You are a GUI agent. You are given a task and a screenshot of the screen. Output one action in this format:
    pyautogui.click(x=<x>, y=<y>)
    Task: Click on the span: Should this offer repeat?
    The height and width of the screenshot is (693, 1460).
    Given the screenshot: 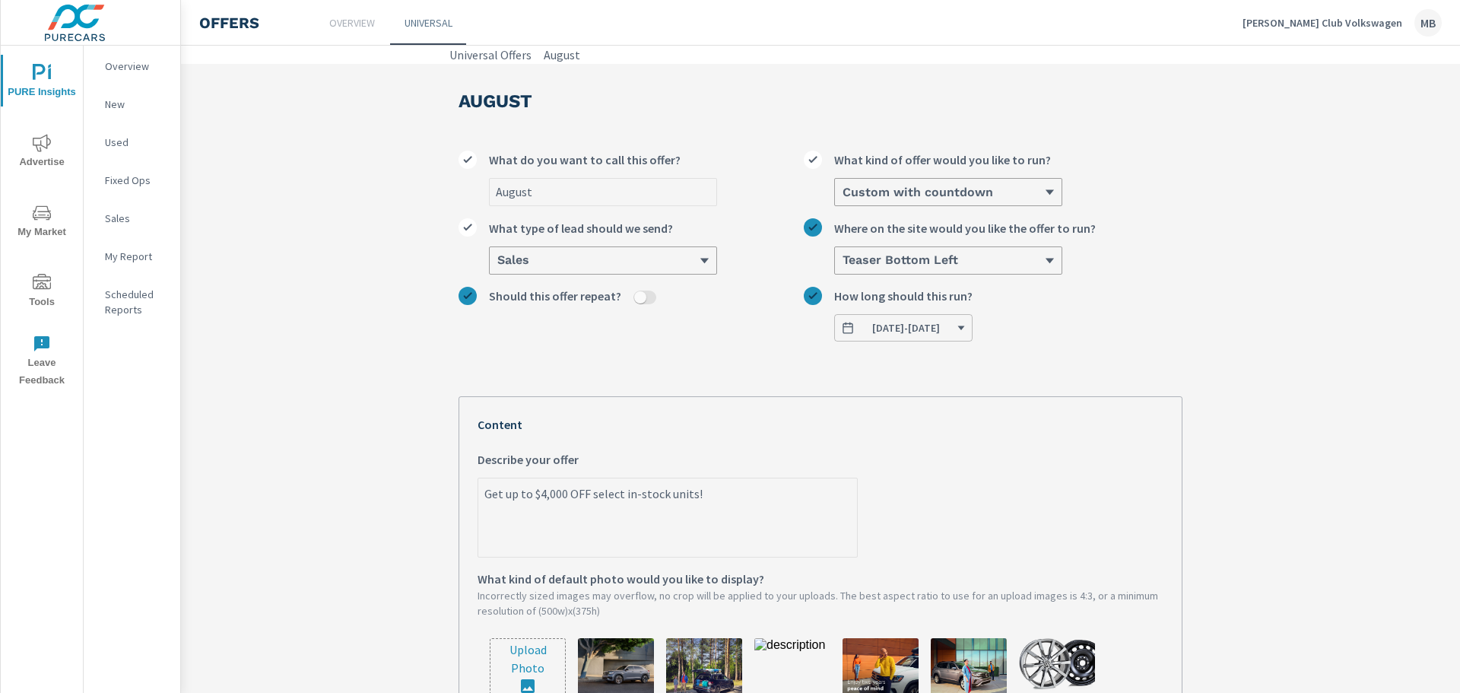 What is the action you would take?
    pyautogui.click(x=555, y=296)
    